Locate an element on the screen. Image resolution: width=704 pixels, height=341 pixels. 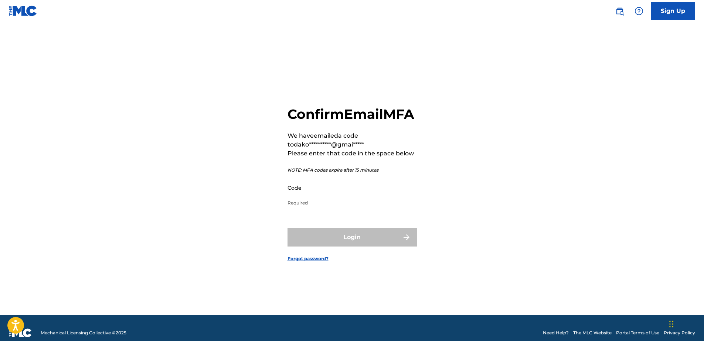
p: Required is located at coordinates (350, 203).